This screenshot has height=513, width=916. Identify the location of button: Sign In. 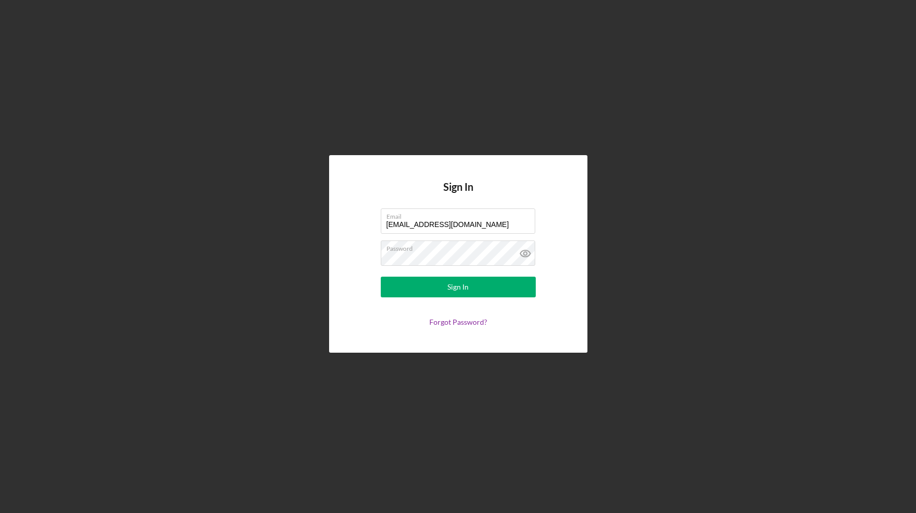
(458, 287).